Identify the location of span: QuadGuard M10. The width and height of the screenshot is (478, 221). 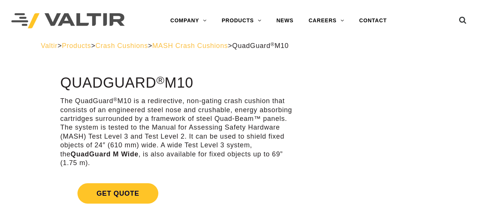
(260, 46).